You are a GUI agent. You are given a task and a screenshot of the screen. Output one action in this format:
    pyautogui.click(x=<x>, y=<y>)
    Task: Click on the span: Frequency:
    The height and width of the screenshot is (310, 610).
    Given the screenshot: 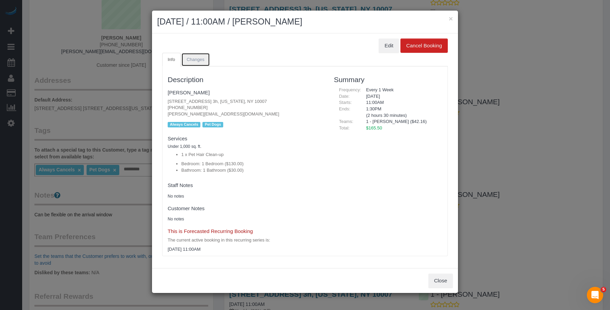 What is the action you would take?
    pyautogui.click(x=350, y=90)
    